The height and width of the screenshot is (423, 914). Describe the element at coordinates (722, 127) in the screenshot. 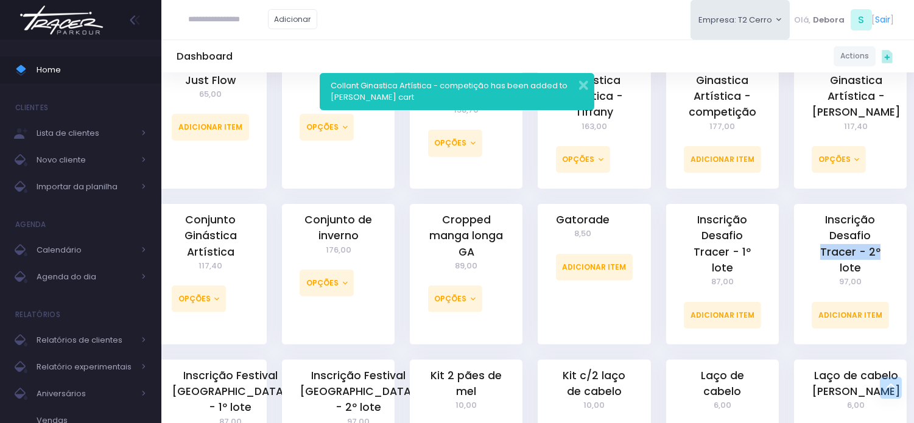

I see `span: 177,00` at that location.